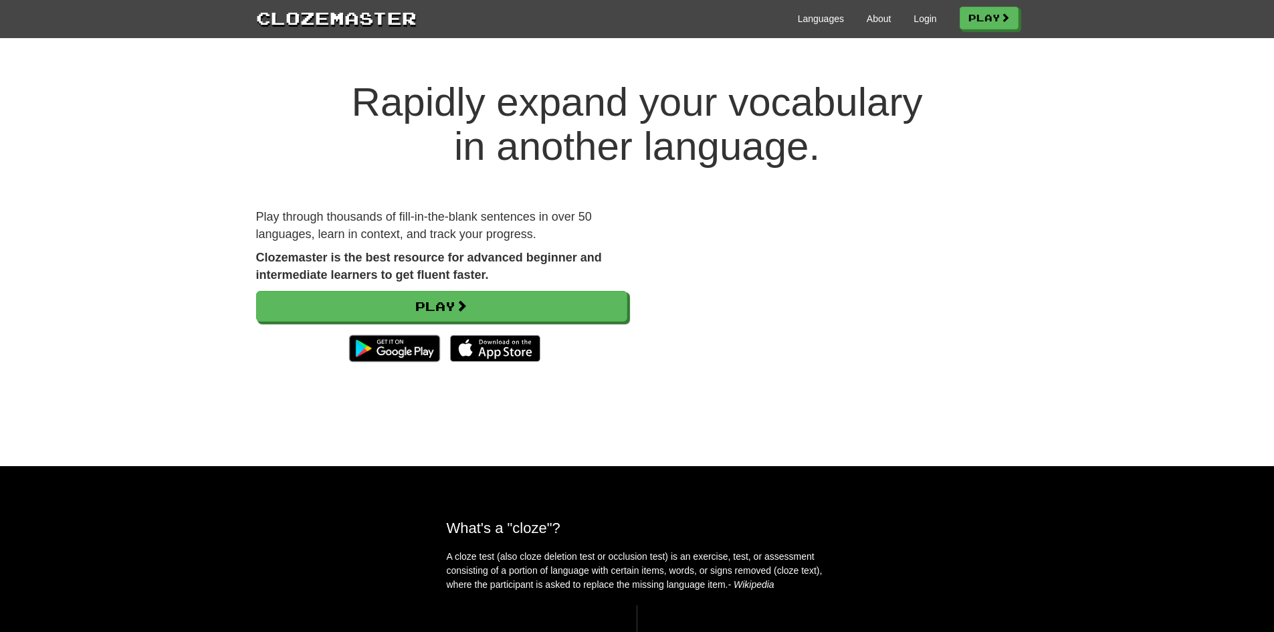 The image size is (1274, 632). I want to click on h2: What's a "cloze"?, so click(637, 528).